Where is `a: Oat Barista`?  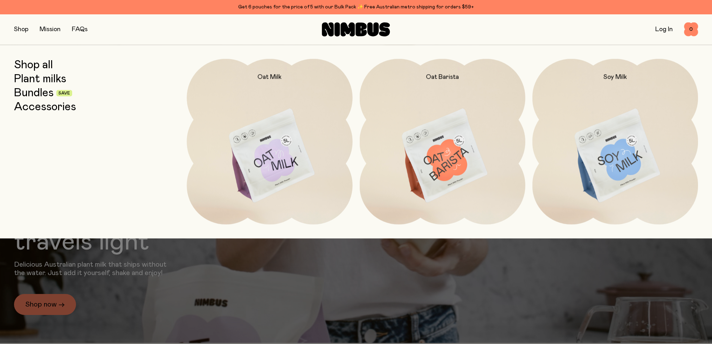
a: Oat Barista is located at coordinates (442, 141).